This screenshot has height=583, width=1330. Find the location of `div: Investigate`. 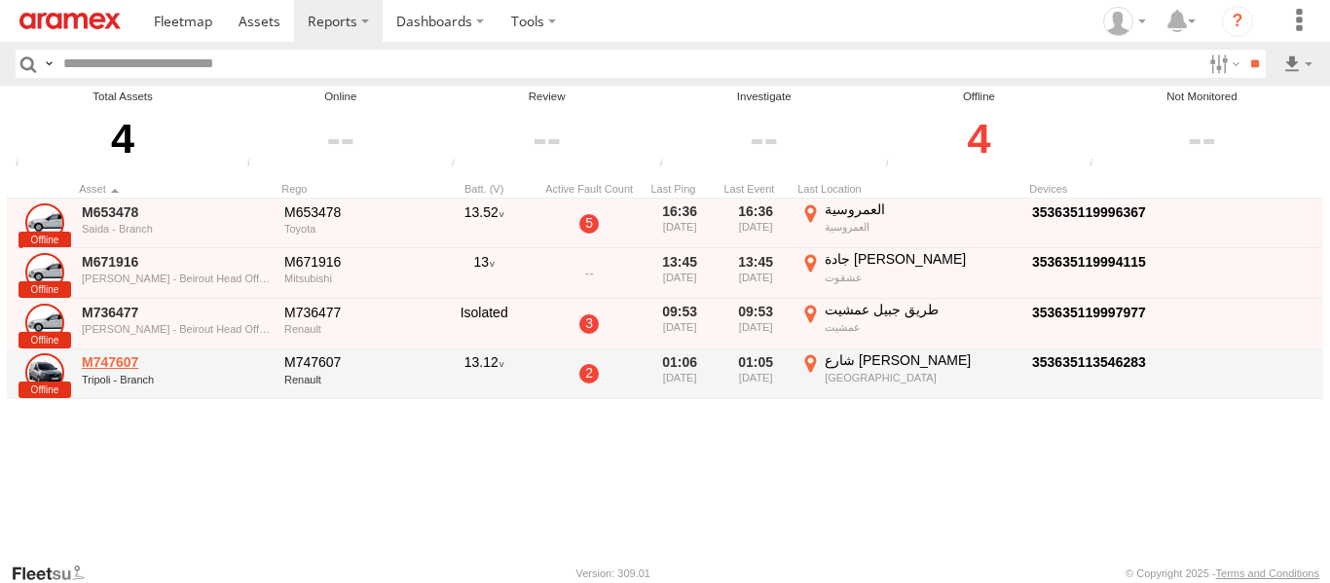

div: Investigate is located at coordinates (764, 96).